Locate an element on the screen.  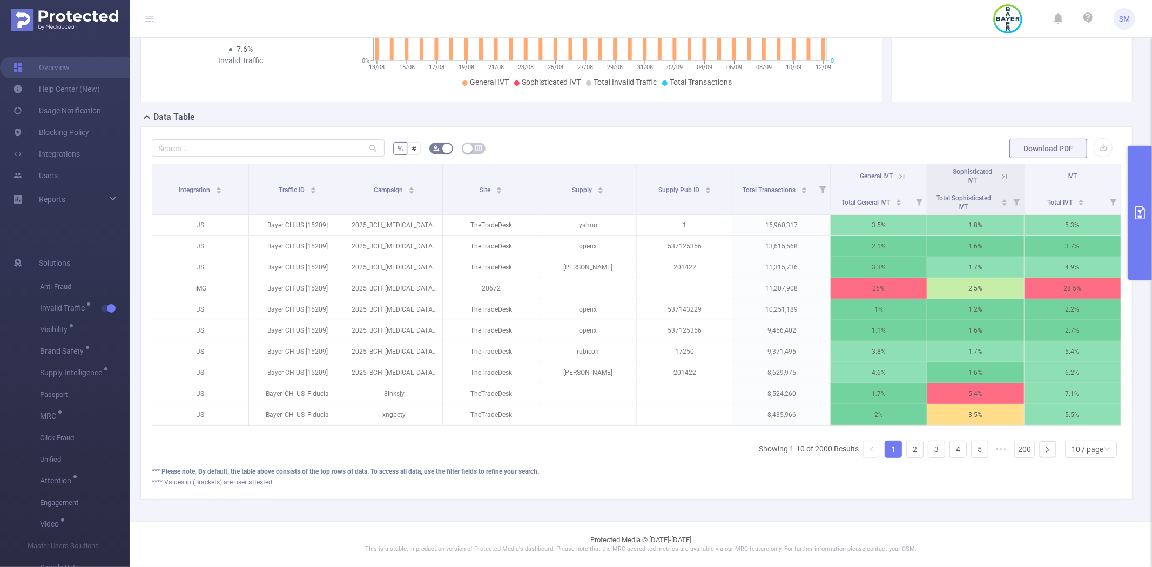
p: 1% is located at coordinates (879, 310).